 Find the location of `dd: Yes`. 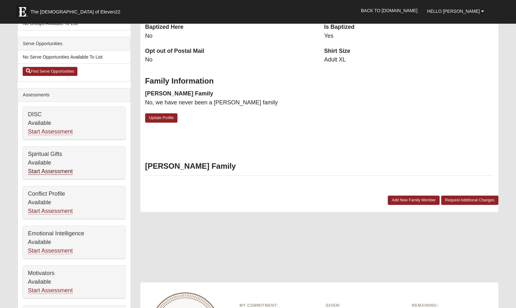

dd: Yes is located at coordinates (409, 36).